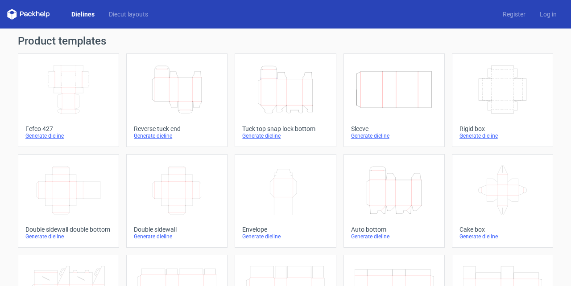 The image size is (571, 286). I want to click on div: Auto bottom, so click(394, 230).